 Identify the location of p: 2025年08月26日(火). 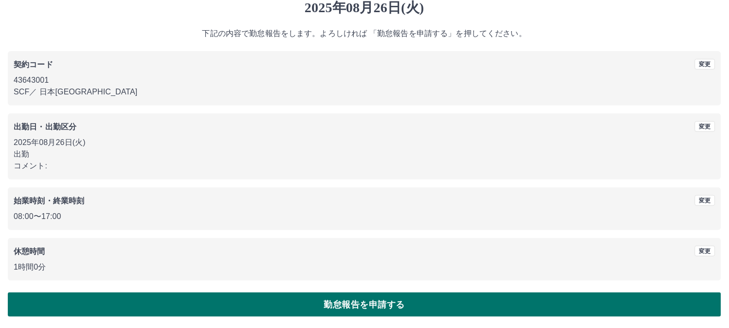
(364, 143).